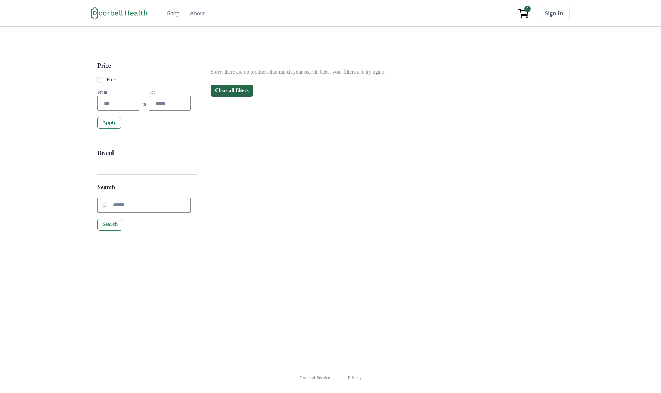  Describe the element at coordinates (527, 9) in the screenshot. I see `span: 0` at that location.